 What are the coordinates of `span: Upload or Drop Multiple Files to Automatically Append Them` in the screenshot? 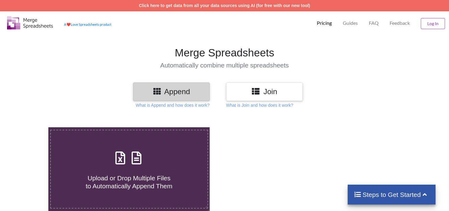 It's located at (129, 181).